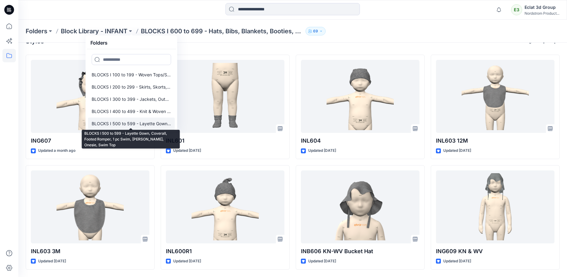  Describe the element at coordinates (495, 96) in the screenshot. I see `a: INL603 12M` at that location.